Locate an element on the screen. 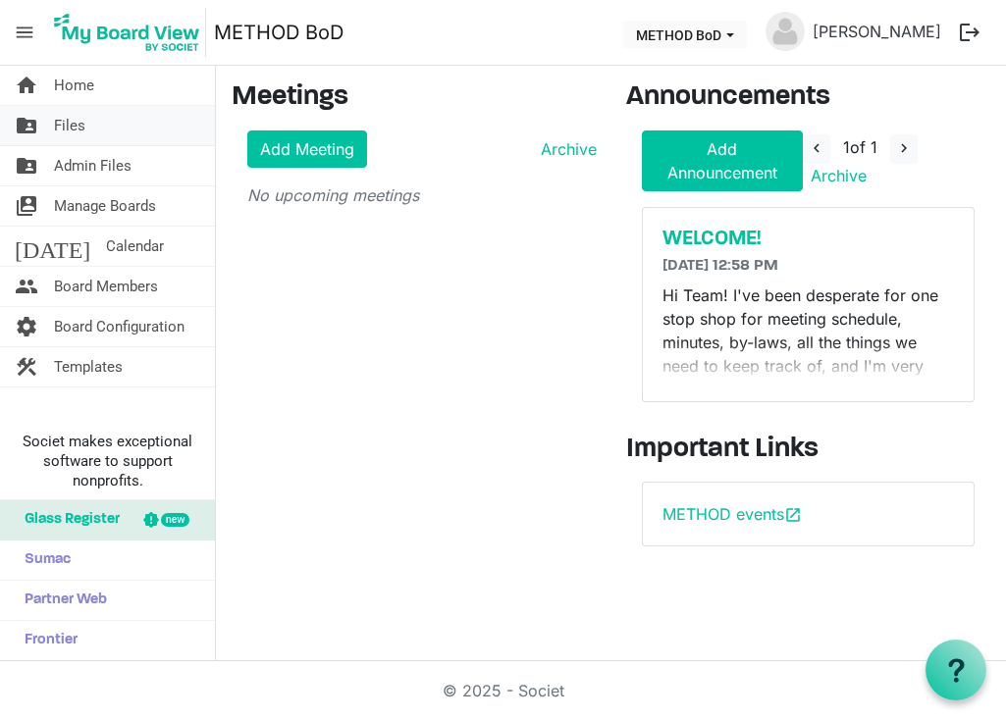 This screenshot has height=720, width=1006. span: Calendar is located at coordinates (134, 246).